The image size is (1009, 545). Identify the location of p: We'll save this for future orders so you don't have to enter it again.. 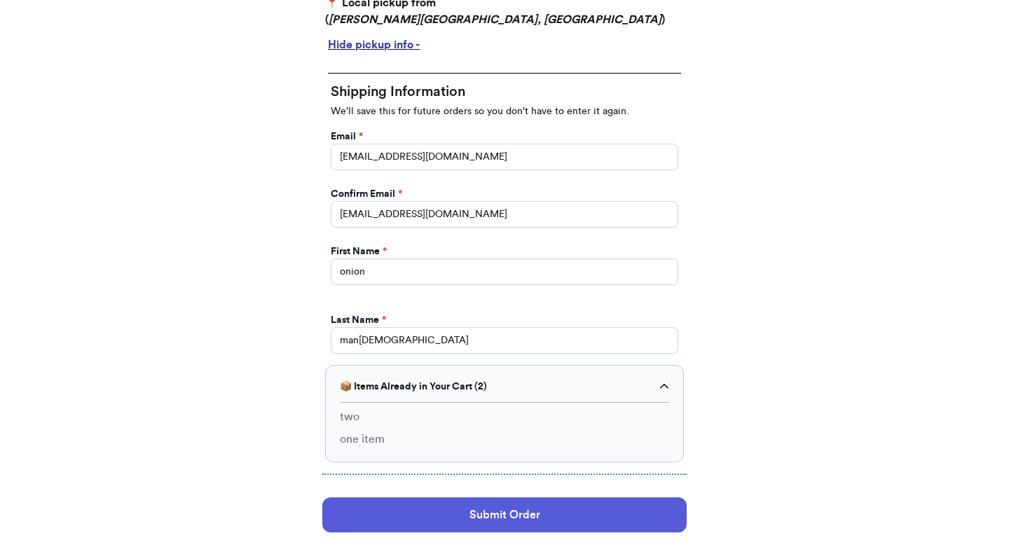
(505, 111).